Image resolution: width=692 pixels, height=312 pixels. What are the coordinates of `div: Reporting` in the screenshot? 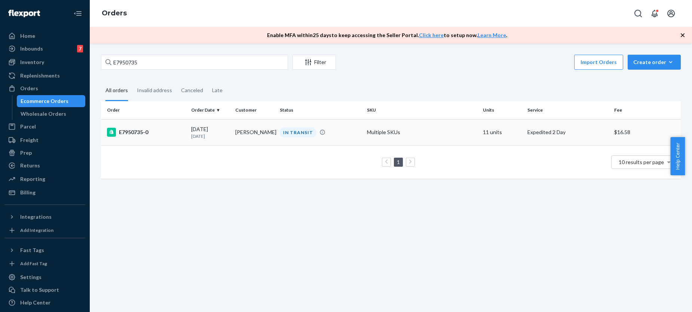 It's located at (33, 179).